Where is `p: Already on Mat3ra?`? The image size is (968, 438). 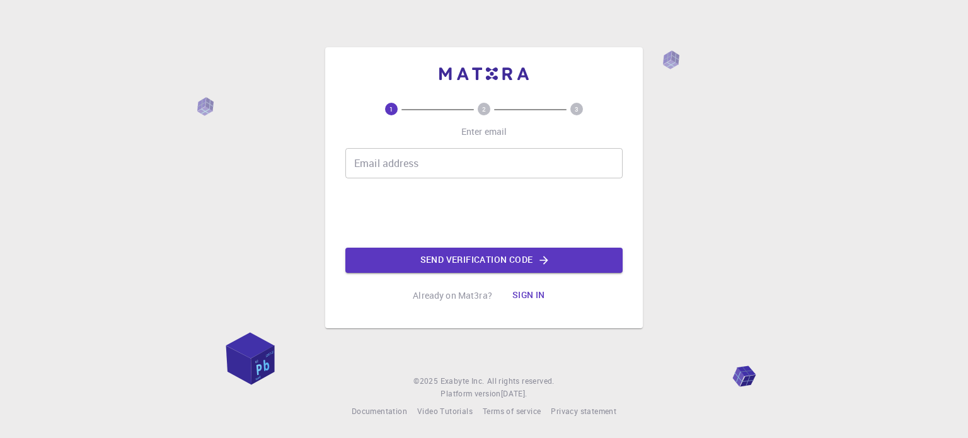 p: Already on Mat3ra? is located at coordinates (453, 296).